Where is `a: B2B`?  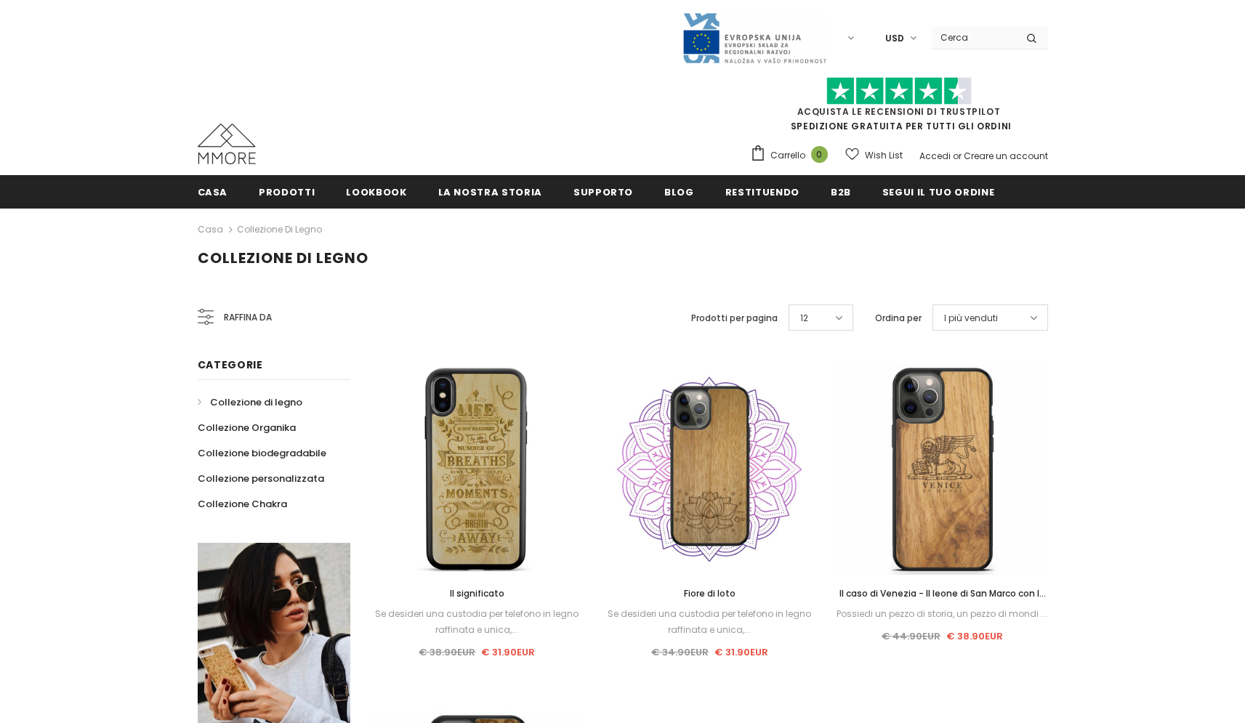
a: B2B is located at coordinates (841, 191).